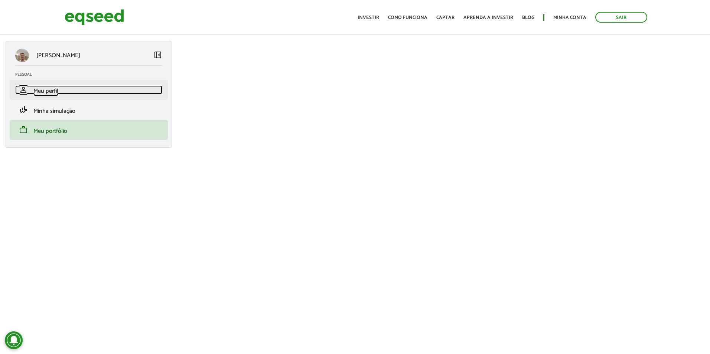  What do you see at coordinates (54, 111) in the screenshot?
I see `span: Minha simulação` at bounding box center [54, 111].